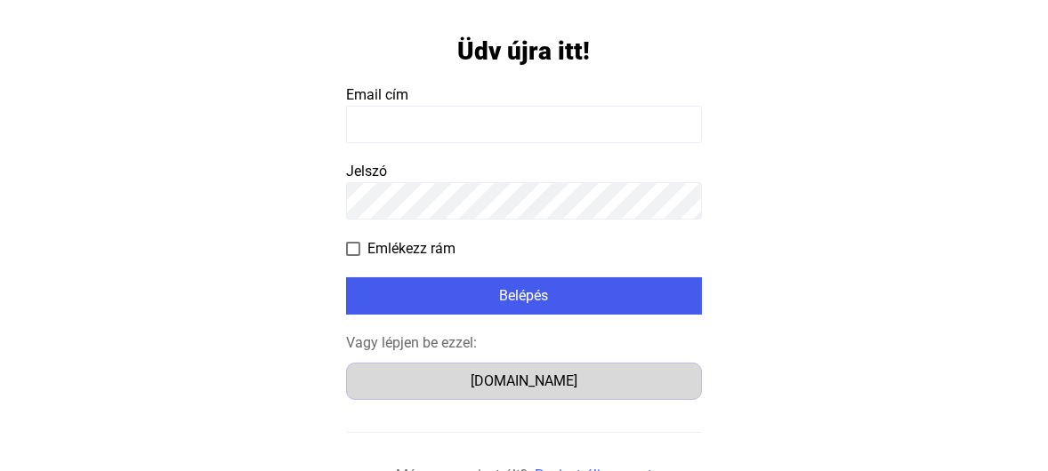 The height and width of the screenshot is (471, 1048). What do you see at coordinates (411, 249) in the screenshot?
I see `span: Emlékezz rám` at bounding box center [411, 249].